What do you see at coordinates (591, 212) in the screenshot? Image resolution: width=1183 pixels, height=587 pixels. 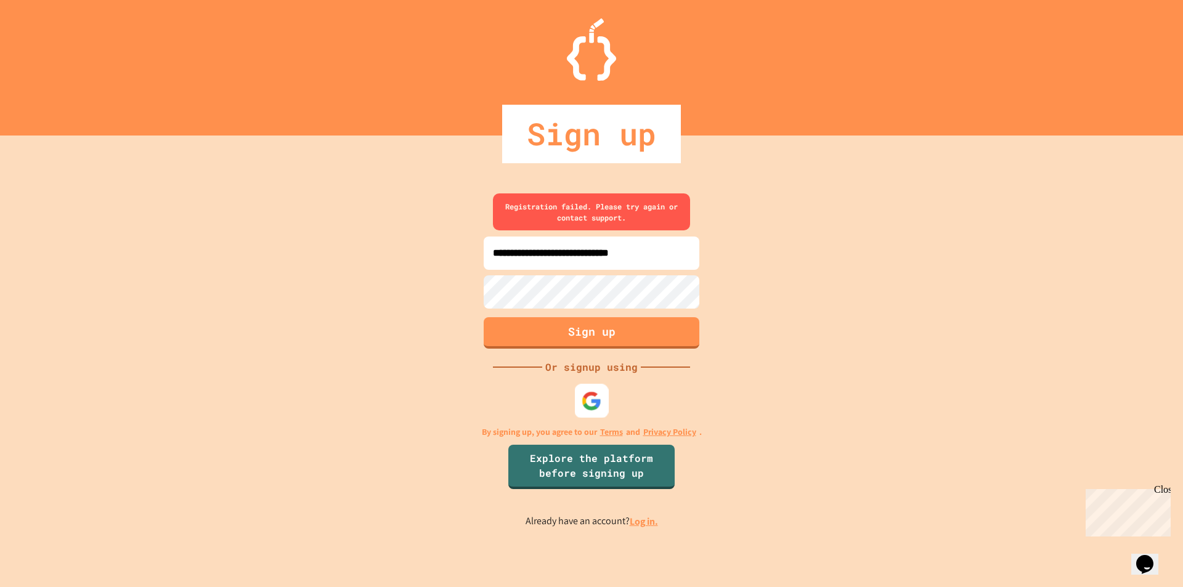 I see `div: Registration failed. Please try again or contact support.` at bounding box center [591, 212].